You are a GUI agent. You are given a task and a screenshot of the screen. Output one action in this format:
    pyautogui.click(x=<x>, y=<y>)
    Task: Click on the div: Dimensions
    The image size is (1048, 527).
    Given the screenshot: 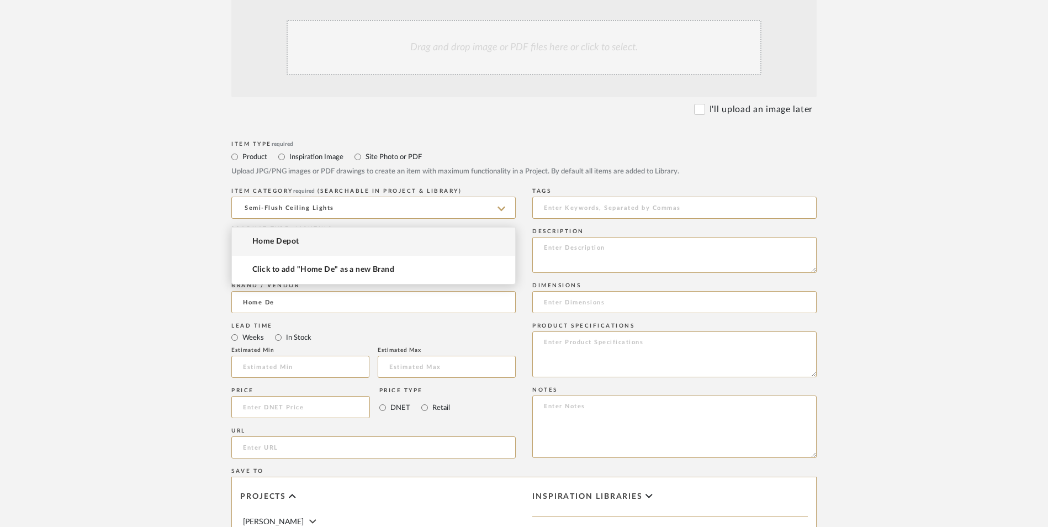 What is the action you would take?
    pyautogui.click(x=674, y=285)
    